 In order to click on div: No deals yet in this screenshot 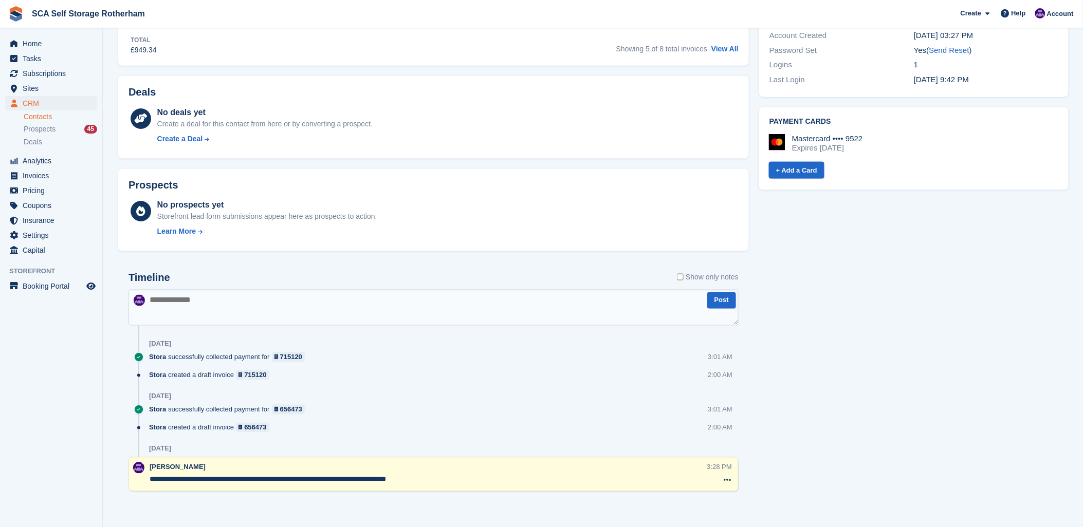, I will do `click(265, 113)`.